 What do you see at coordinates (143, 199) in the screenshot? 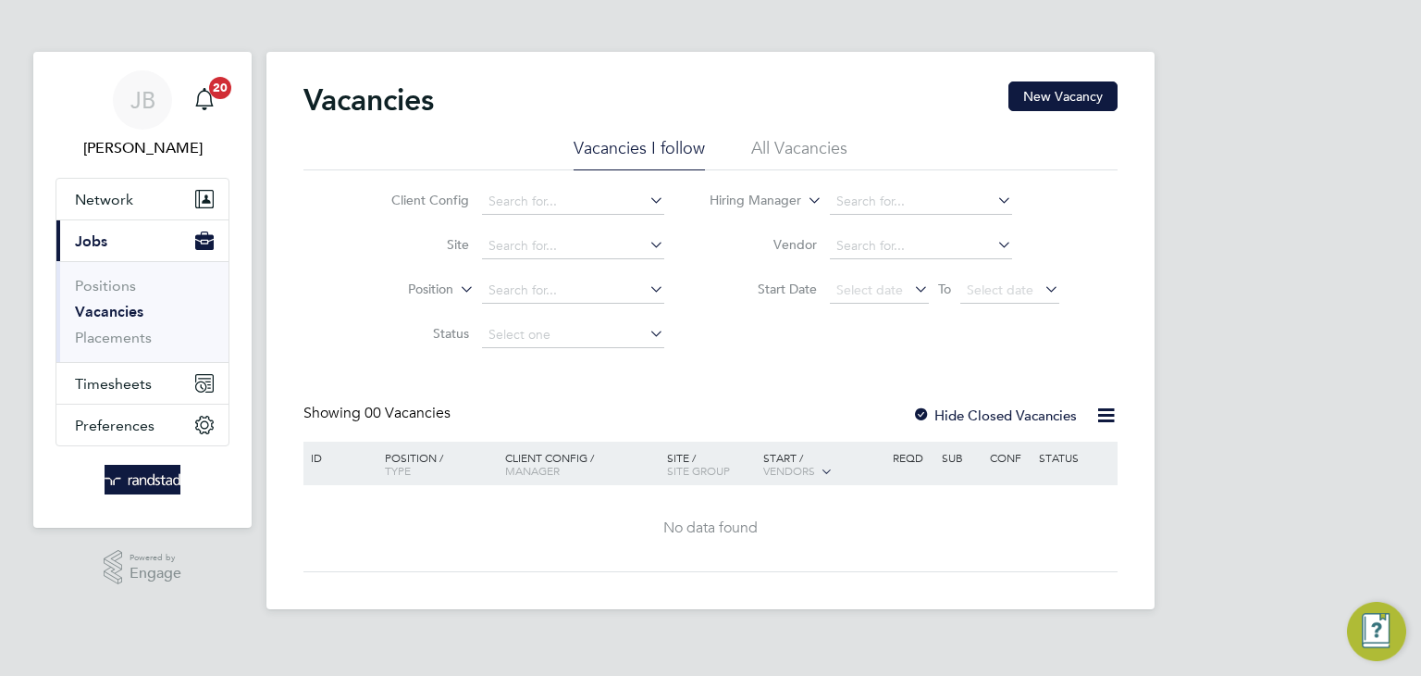
I see `button: Network` at bounding box center [143, 199].